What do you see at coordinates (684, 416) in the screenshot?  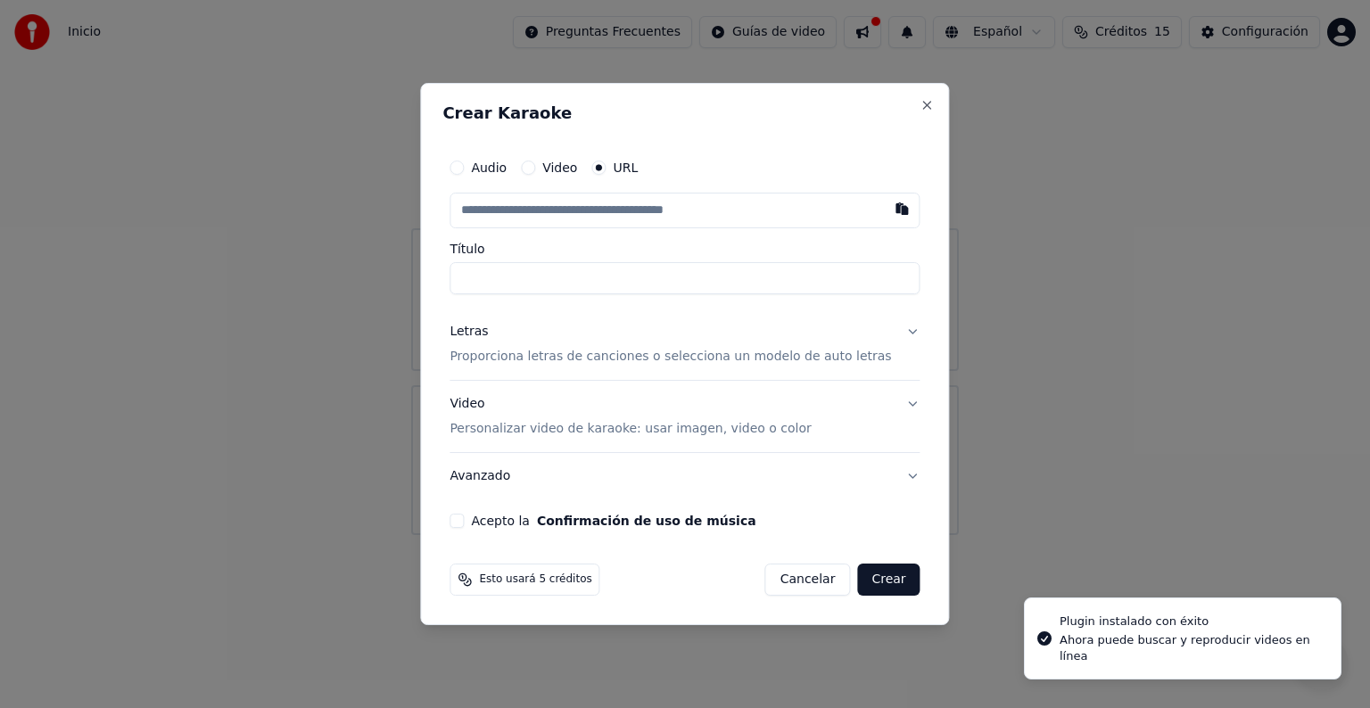 I see `button: VideoPersonalizar video de karaoke: usar imagen, video o color` at bounding box center [684, 416].